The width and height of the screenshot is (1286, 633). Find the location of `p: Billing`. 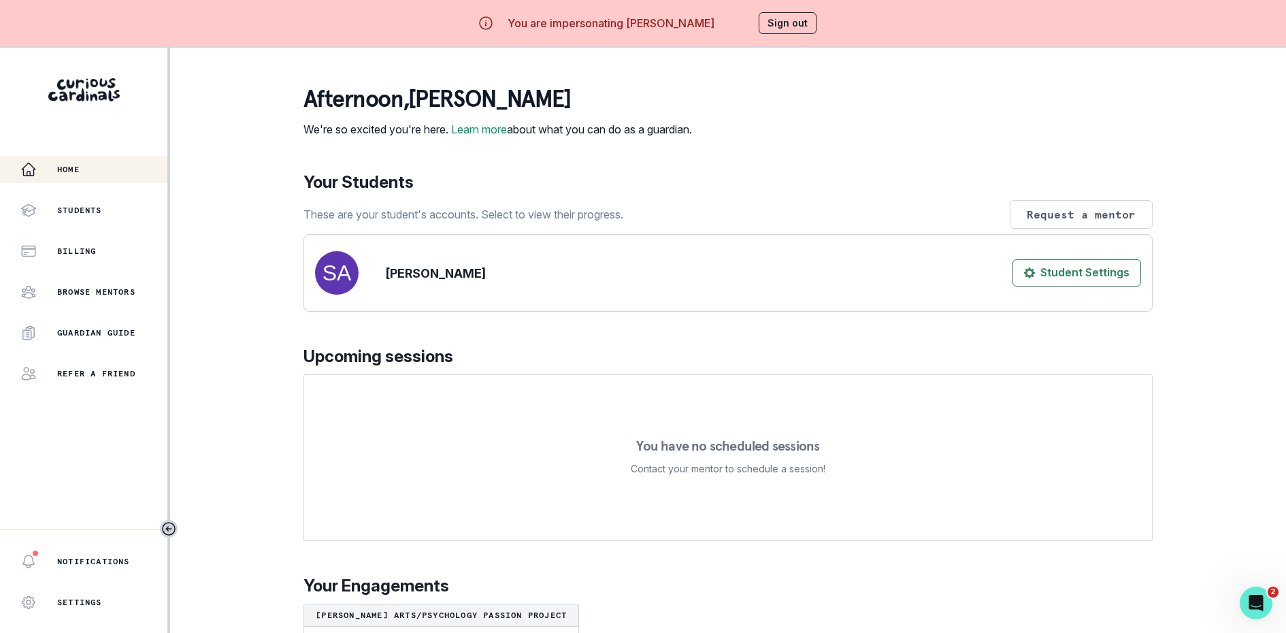

p: Billing is located at coordinates (76, 251).